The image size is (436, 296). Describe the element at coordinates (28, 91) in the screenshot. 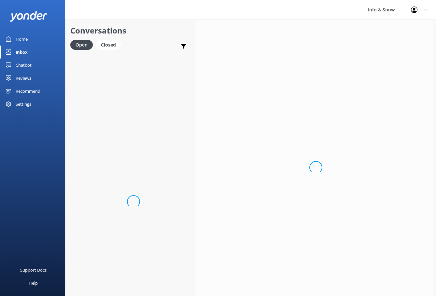

I see `div: Recommend` at that location.